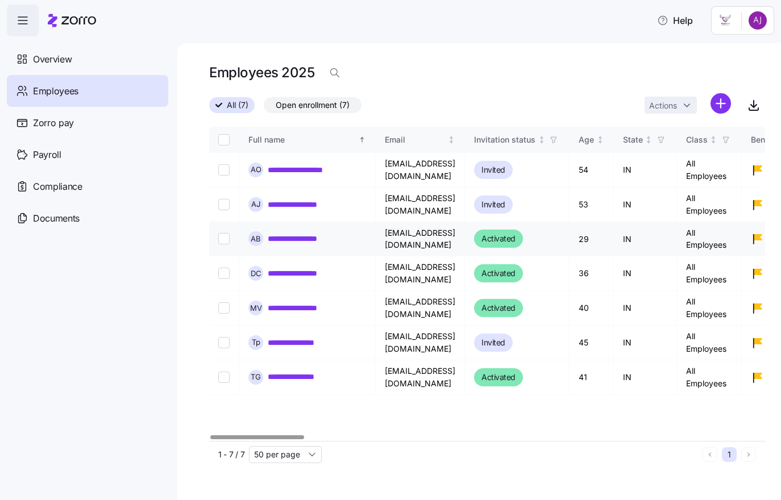 This screenshot has width=781, height=500. Describe the element at coordinates (663, 106) in the screenshot. I see `span: Actions` at that location.